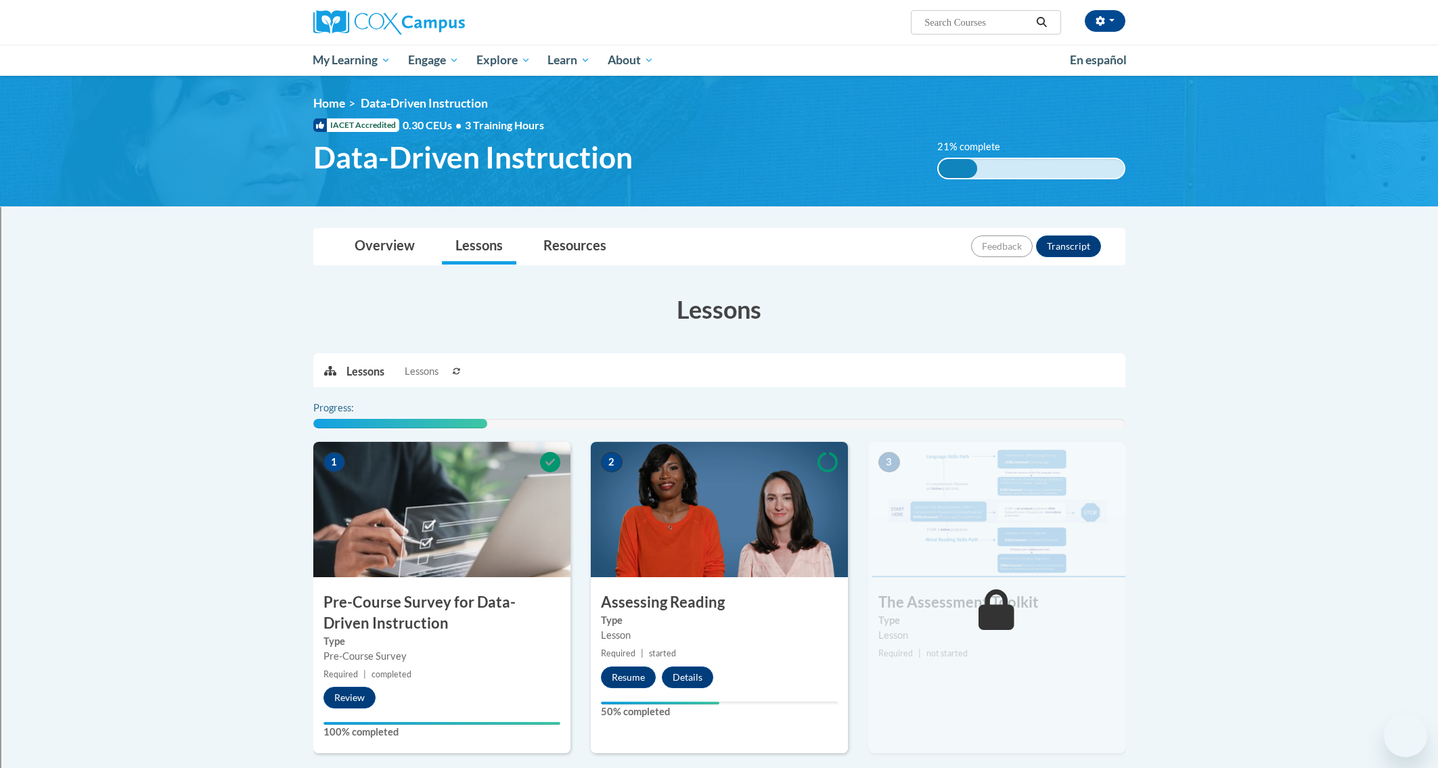 This screenshot has width=1438, height=768. I want to click on input: Search Courses, so click(977, 22).